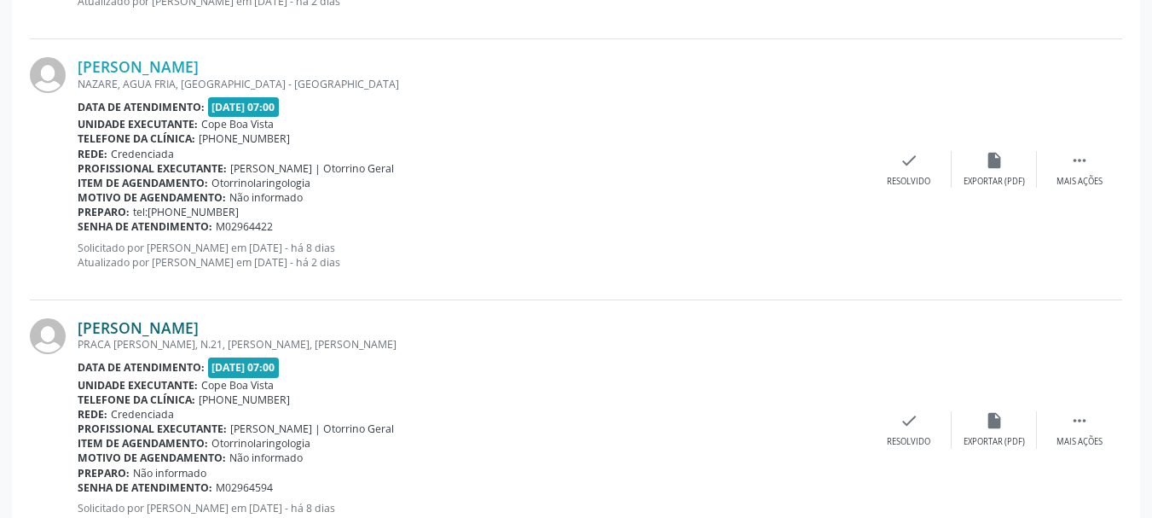 The width and height of the screenshot is (1152, 518). I want to click on span: M02964422, so click(244, 226).